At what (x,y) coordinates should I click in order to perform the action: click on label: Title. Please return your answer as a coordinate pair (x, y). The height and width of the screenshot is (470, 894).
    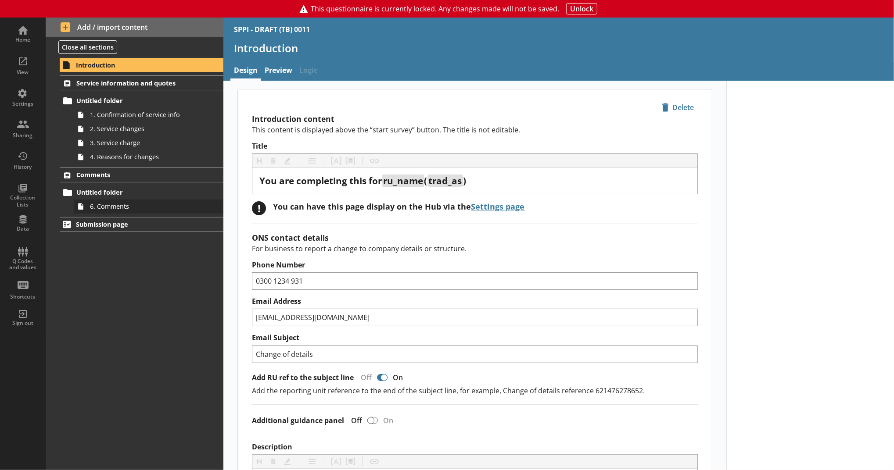
    Looking at the image, I should click on (475, 146).